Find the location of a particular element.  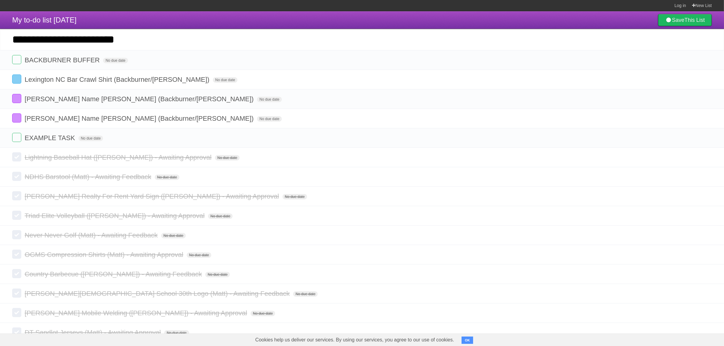

span: Never Never Golf (Matt) - Awaiting Feedback is located at coordinates (92, 235).